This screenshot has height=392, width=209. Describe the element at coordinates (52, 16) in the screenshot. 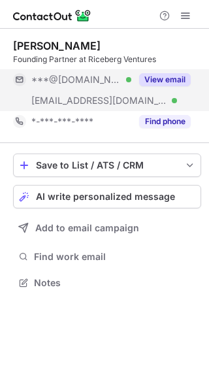

I see `img: ContactOut v5.3.10` at that location.